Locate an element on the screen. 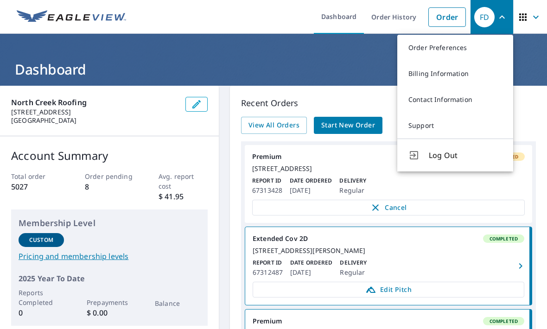 This screenshot has height=329, width=547. a: Start New Order is located at coordinates (348, 125).